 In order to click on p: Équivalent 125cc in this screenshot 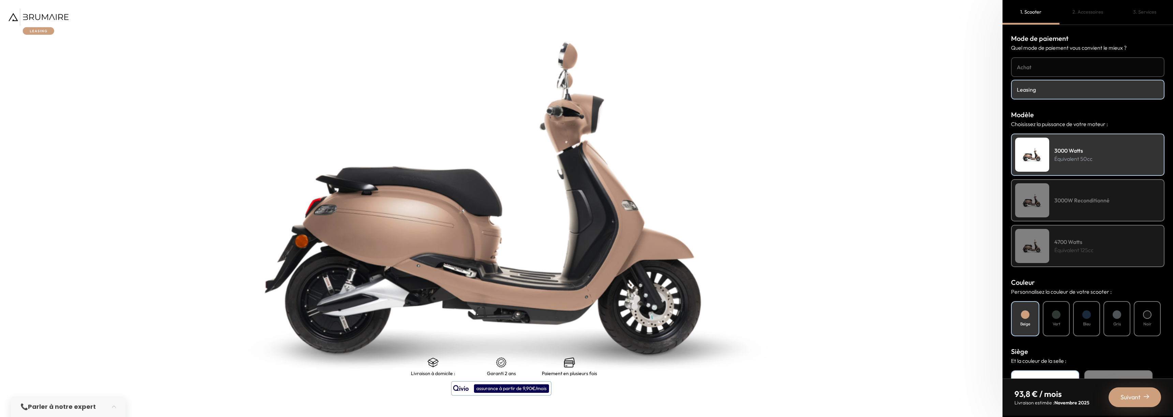, I will do `click(1074, 250)`.